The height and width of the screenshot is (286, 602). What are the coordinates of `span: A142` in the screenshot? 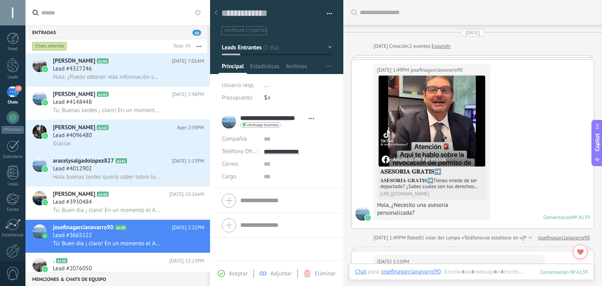 It's located at (102, 127).